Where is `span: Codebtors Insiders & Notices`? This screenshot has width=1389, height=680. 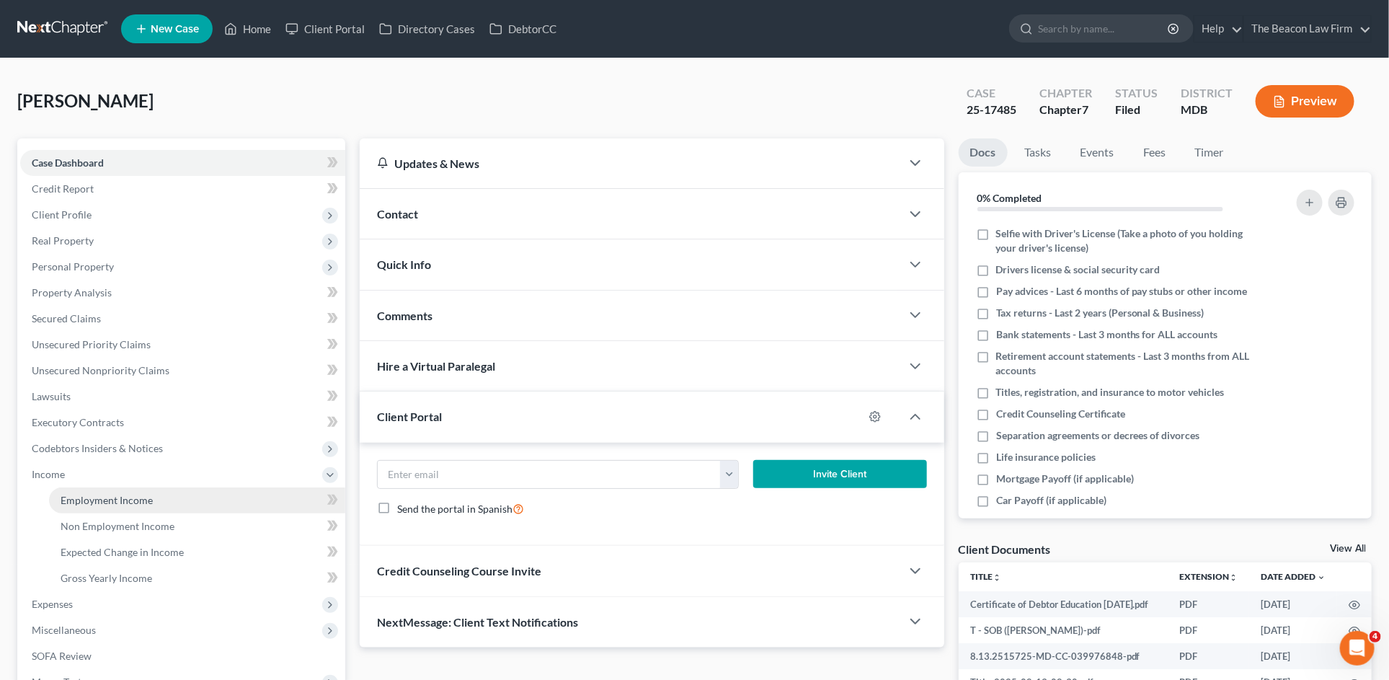
span: Codebtors Insiders & Notices is located at coordinates (97, 448).